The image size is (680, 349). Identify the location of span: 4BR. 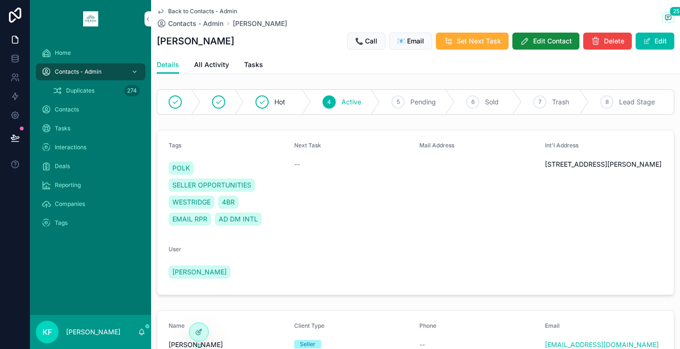
(228, 202).